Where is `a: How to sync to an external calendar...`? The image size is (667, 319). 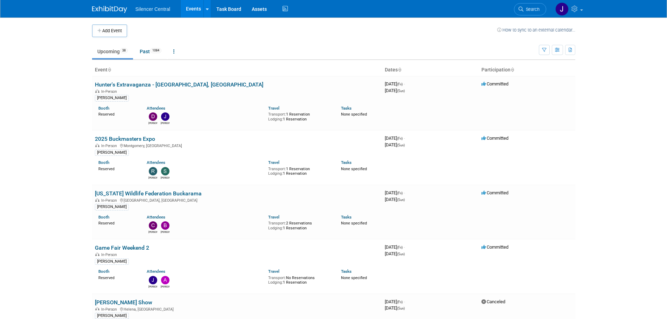 a: How to sync to an external calendar... is located at coordinates (536, 30).